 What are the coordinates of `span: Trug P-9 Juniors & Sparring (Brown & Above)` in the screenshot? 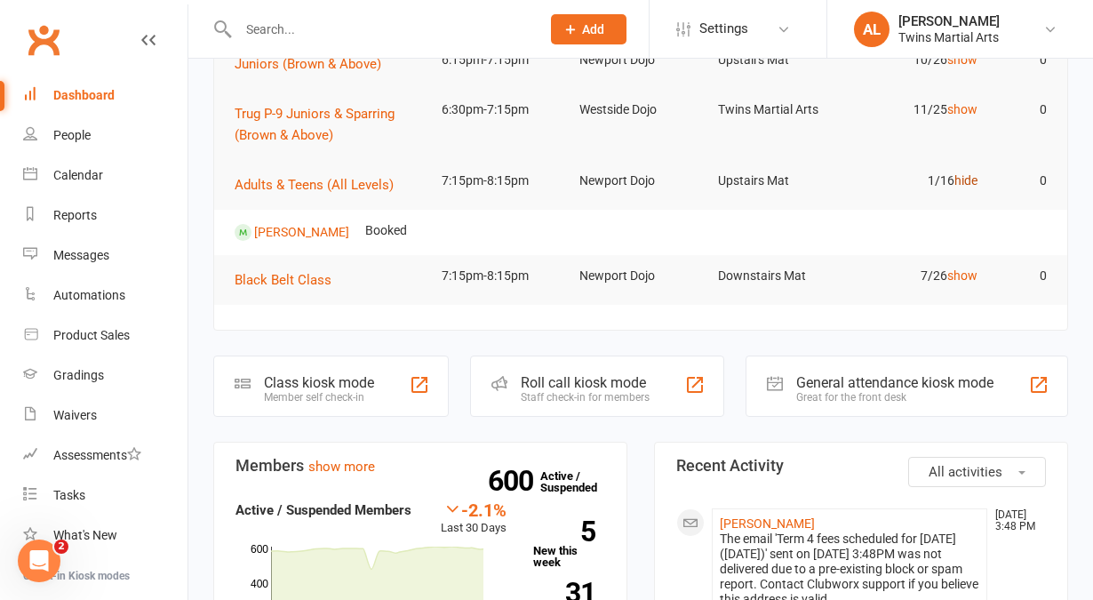 It's located at (314, 124).